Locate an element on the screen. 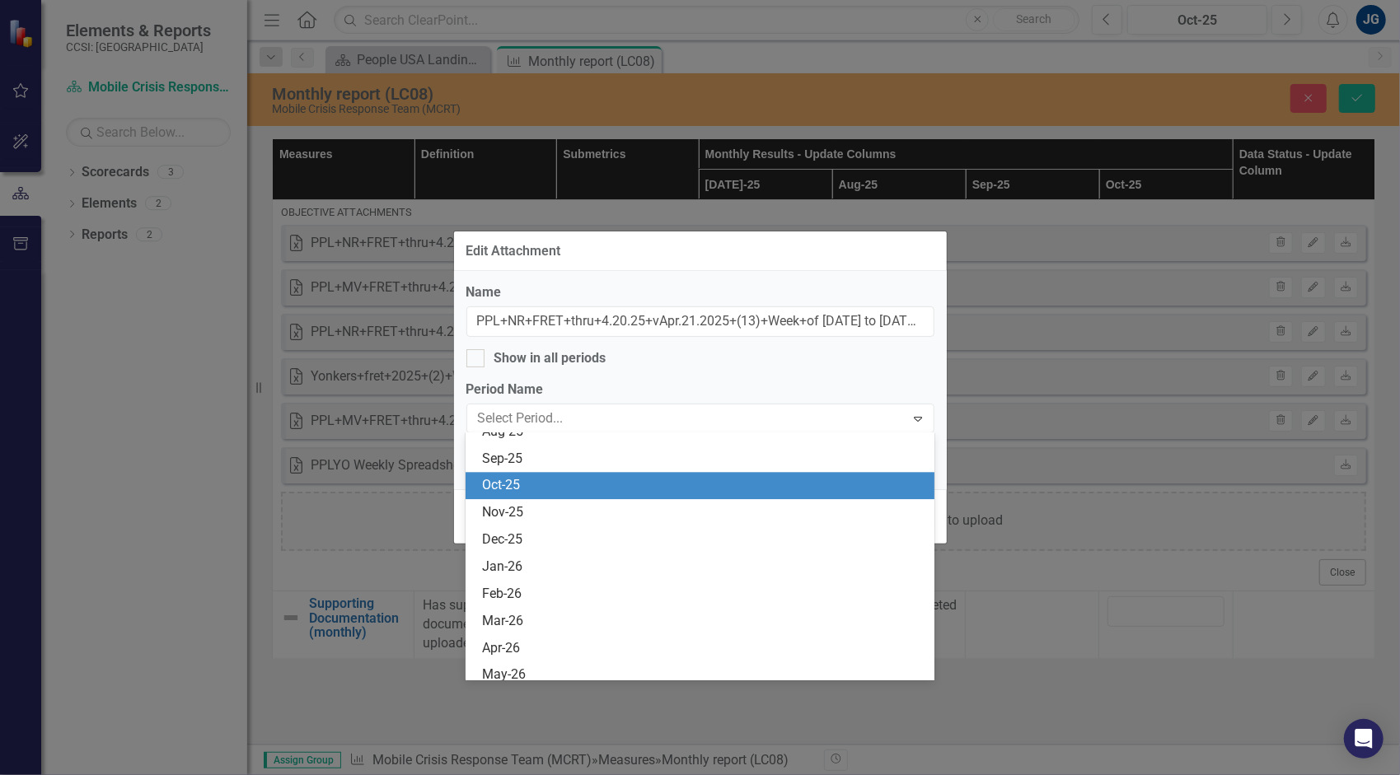  div: Feb-26 is located at coordinates (703, 594).